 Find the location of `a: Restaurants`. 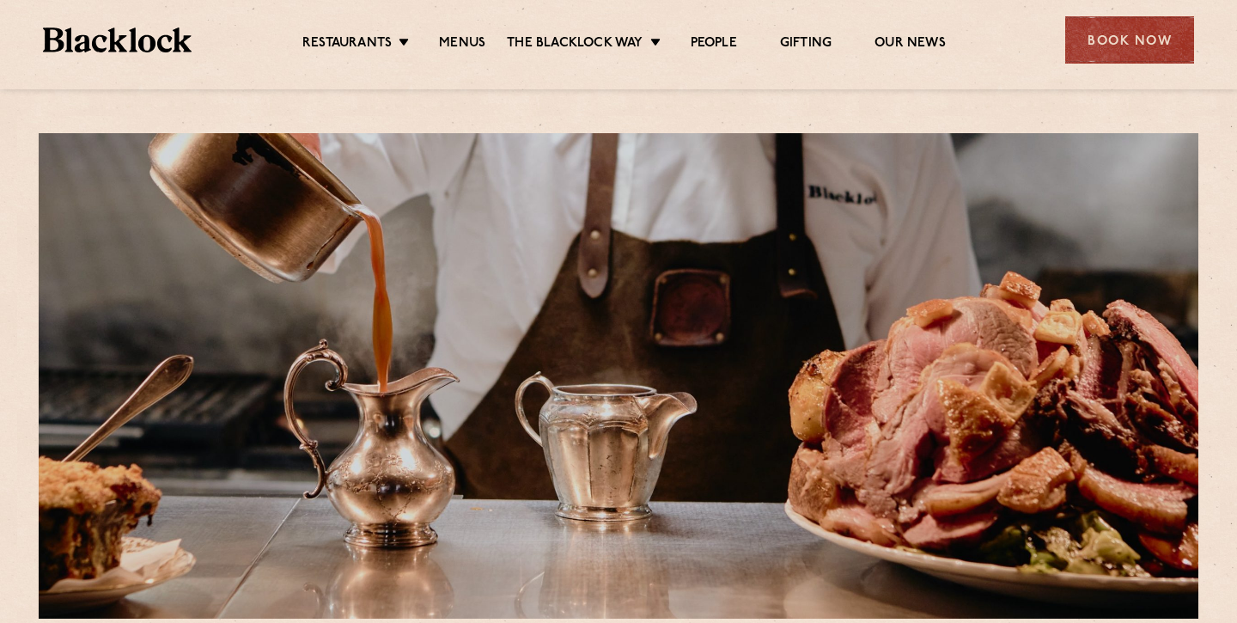

a: Restaurants is located at coordinates (347, 45).